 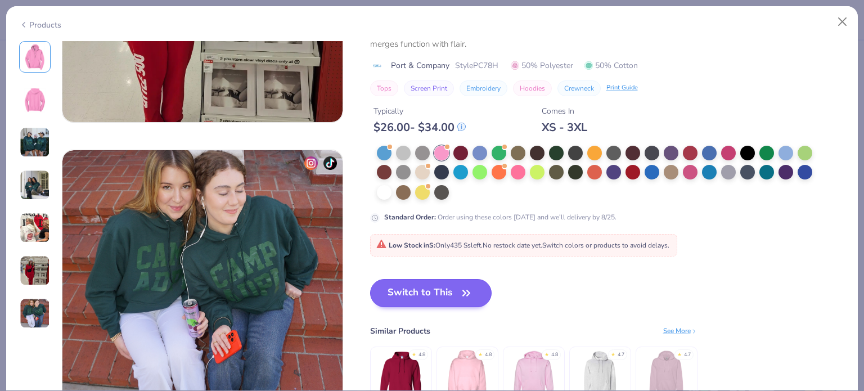 I want to click on div: Similar Products, so click(x=400, y=331).